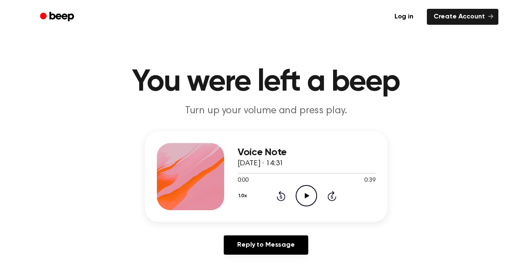 Image resolution: width=532 pixels, height=279 pixels. What do you see at coordinates (306, 153) in the screenshot?
I see `h3: Voice Note` at bounding box center [306, 153].